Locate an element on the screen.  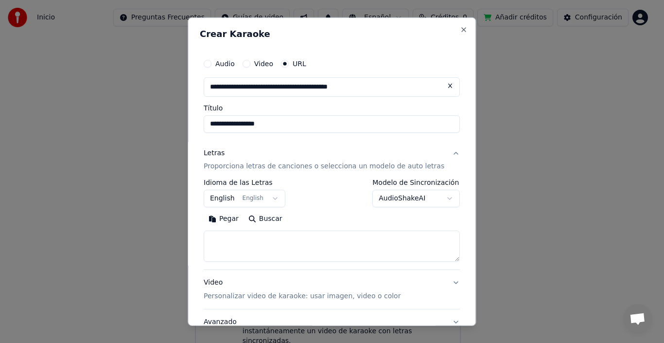
button: Pegar is located at coordinates (224, 219).